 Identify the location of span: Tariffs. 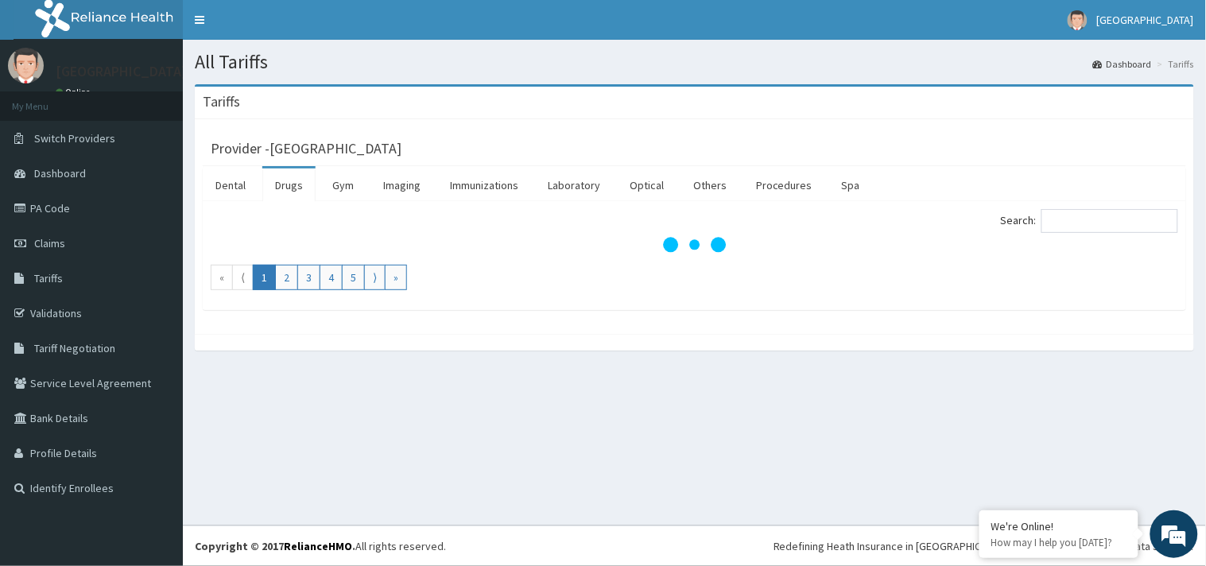
(48, 278).